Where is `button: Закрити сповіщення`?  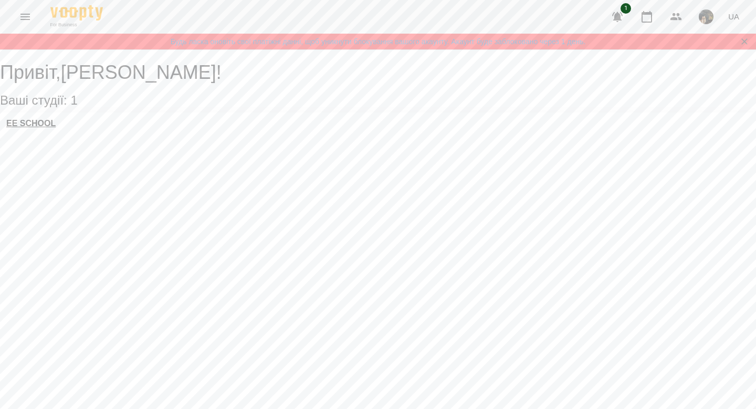
button: Закрити сповіщення is located at coordinates (745, 41).